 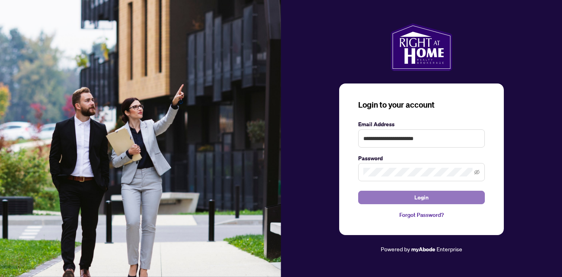 What do you see at coordinates (422, 105) in the screenshot?
I see `h3: Login to your account` at bounding box center [422, 105].